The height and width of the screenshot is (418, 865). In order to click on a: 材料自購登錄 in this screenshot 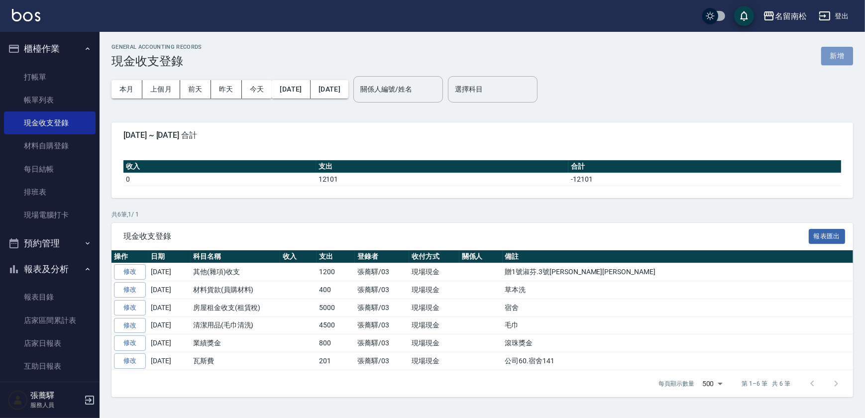, I will do `click(50, 146)`.